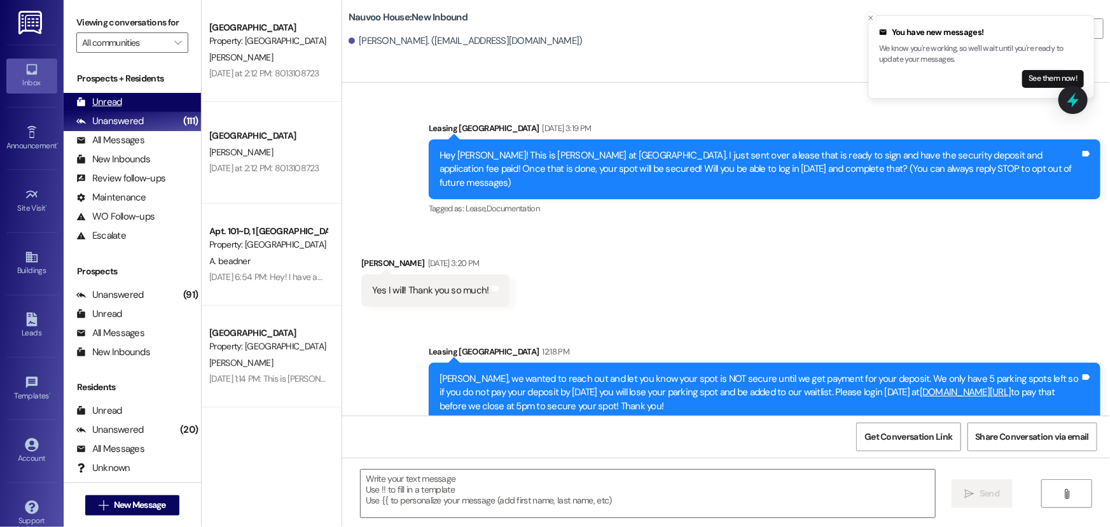 This screenshot has width=1110, height=527. What do you see at coordinates (32, 326) in the screenshot?
I see `a: Leads` at bounding box center [32, 326].